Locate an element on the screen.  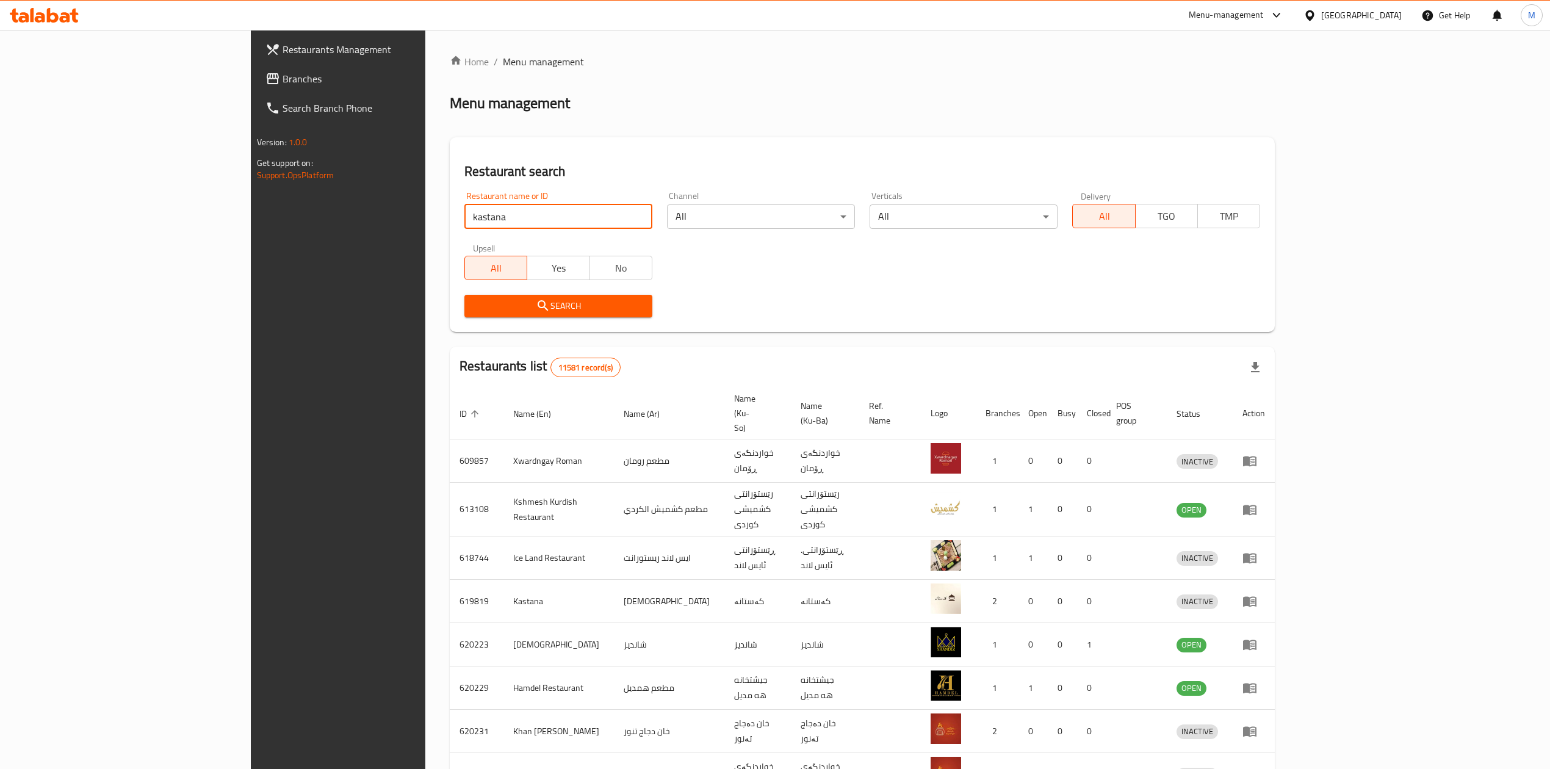
span: Search is located at coordinates (558, 306).